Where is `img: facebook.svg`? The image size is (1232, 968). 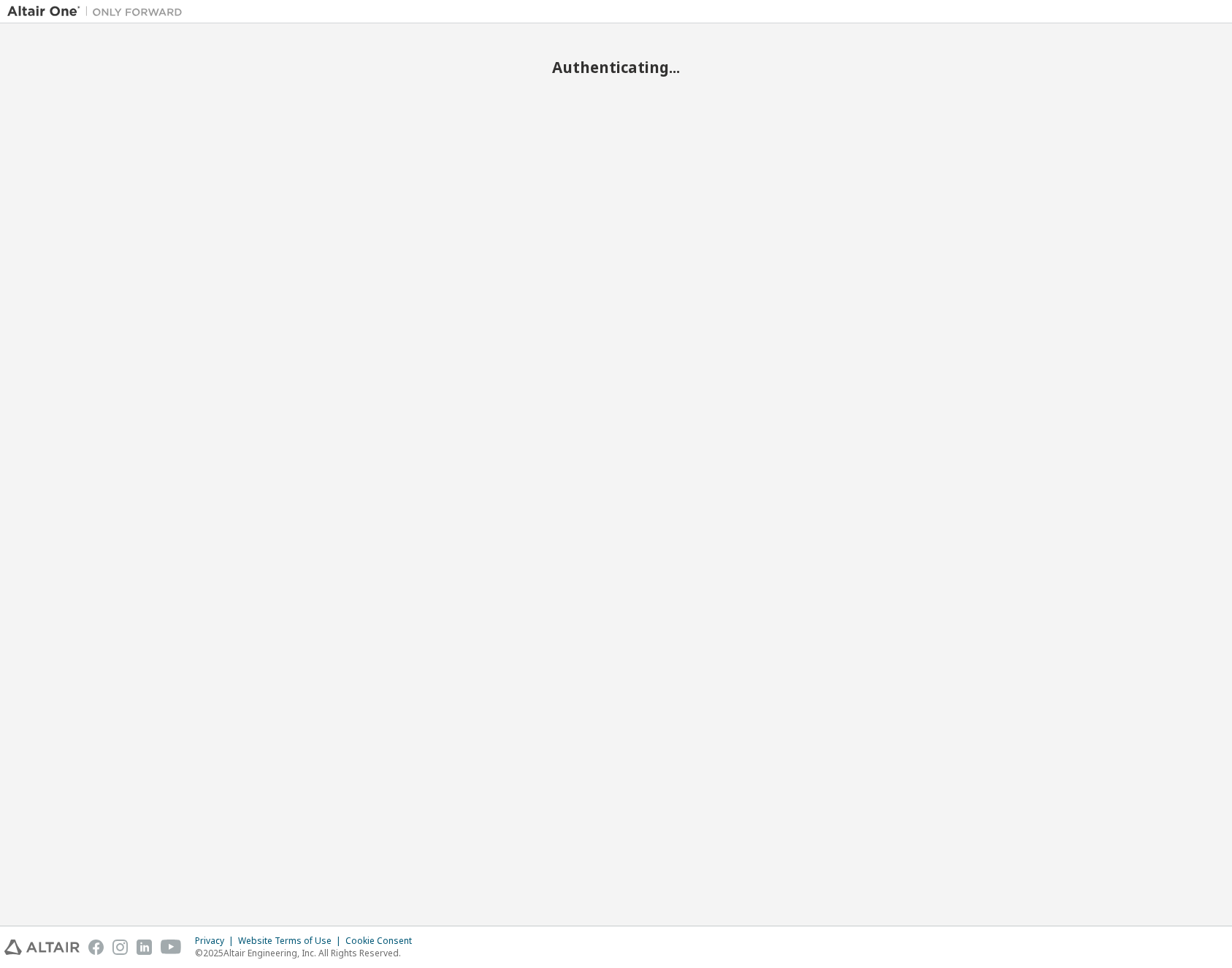 img: facebook.svg is located at coordinates (96, 947).